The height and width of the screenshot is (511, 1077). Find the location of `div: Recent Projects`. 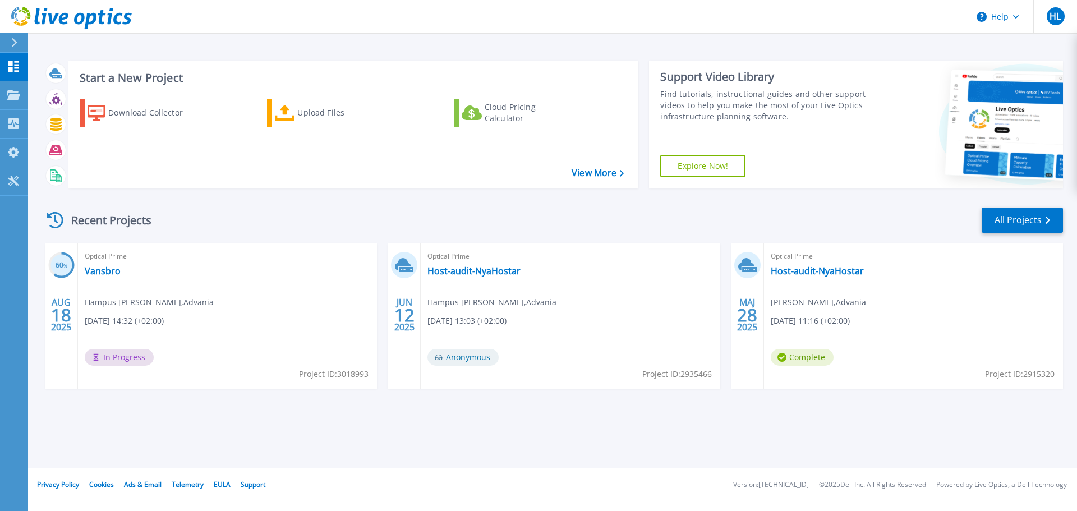

div: Recent Projects is located at coordinates (105, 220).